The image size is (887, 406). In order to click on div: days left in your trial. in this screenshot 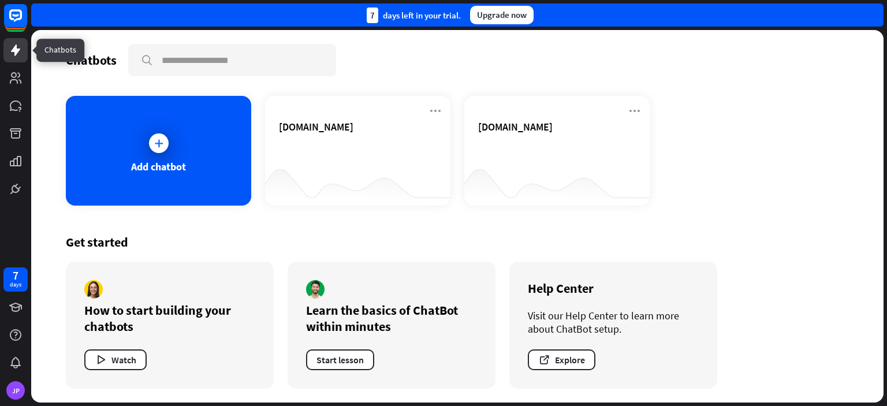, I will do `click(413, 15)`.